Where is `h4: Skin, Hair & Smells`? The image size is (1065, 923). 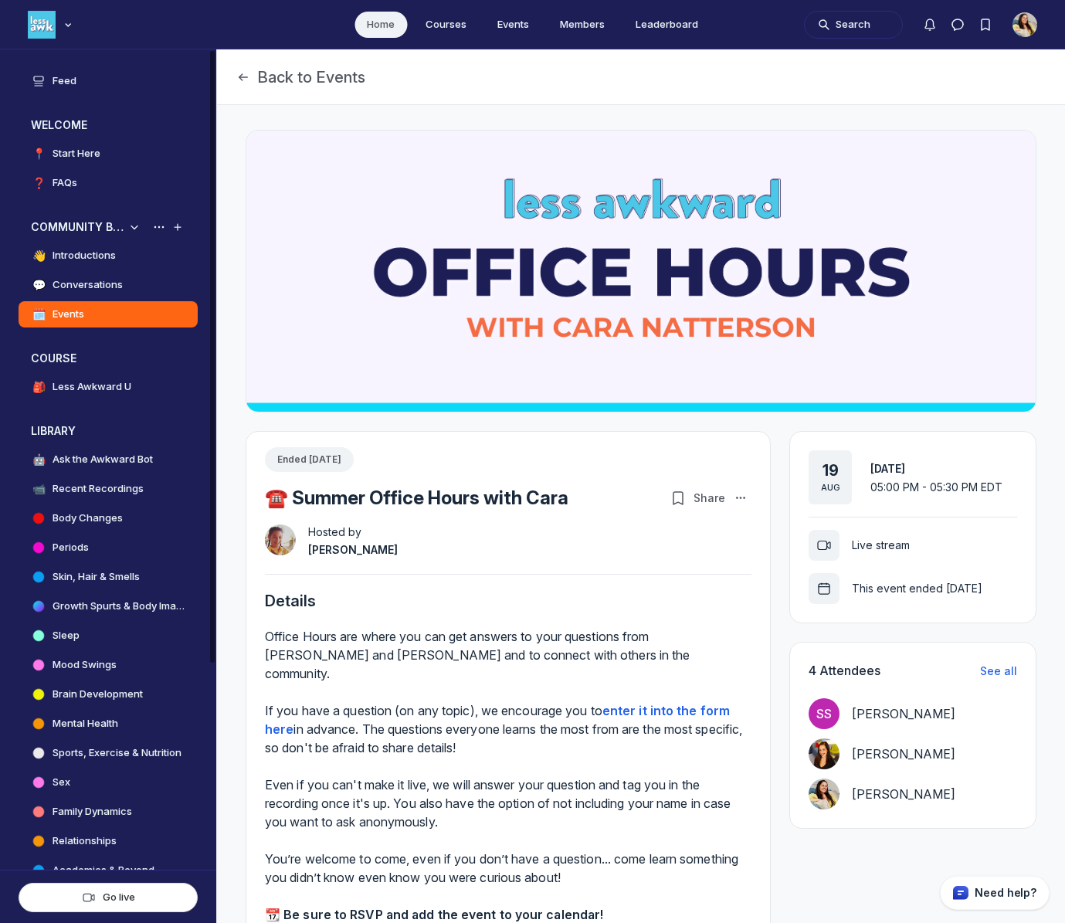
h4: Skin, Hair & Smells is located at coordinates (96, 577).